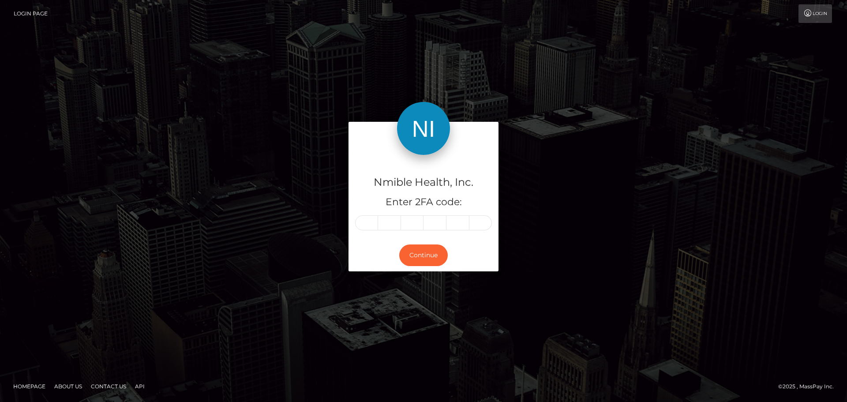 The image size is (847, 402). Describe the element at coordinates (424, 182) in the screenshot. I see `h4: Nmible Health, Inc.` at that location.